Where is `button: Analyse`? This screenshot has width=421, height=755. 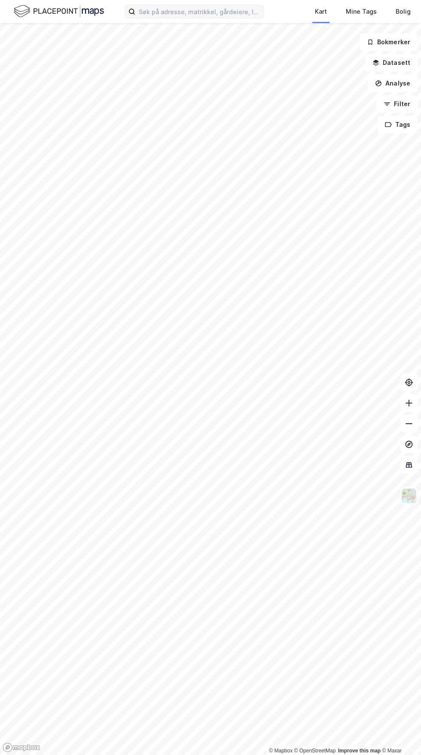
button: Analyse is located at coordinates (393, 83).